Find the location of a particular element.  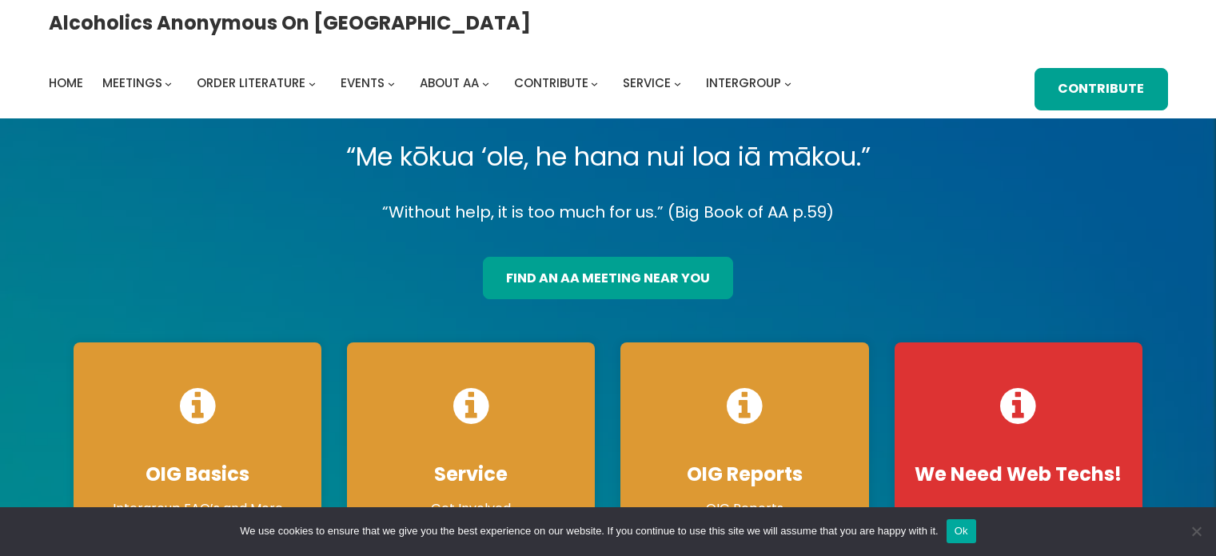

p: OIG Reports is located at coordinates (744, 508).